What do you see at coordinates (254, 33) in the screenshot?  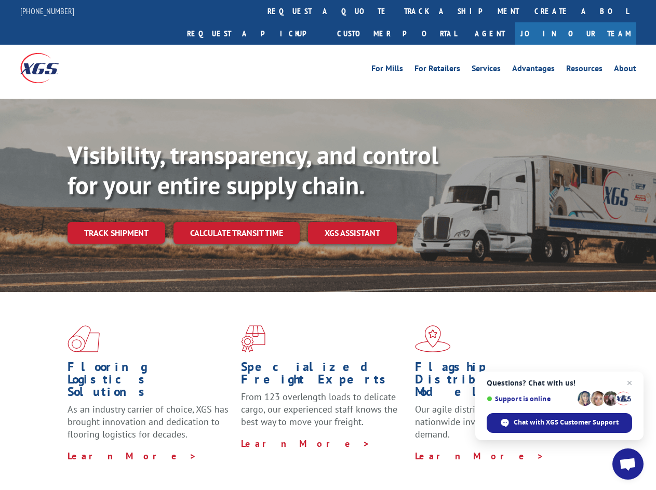 I see `a: Request a pickup` at bounding box center [254, 33].